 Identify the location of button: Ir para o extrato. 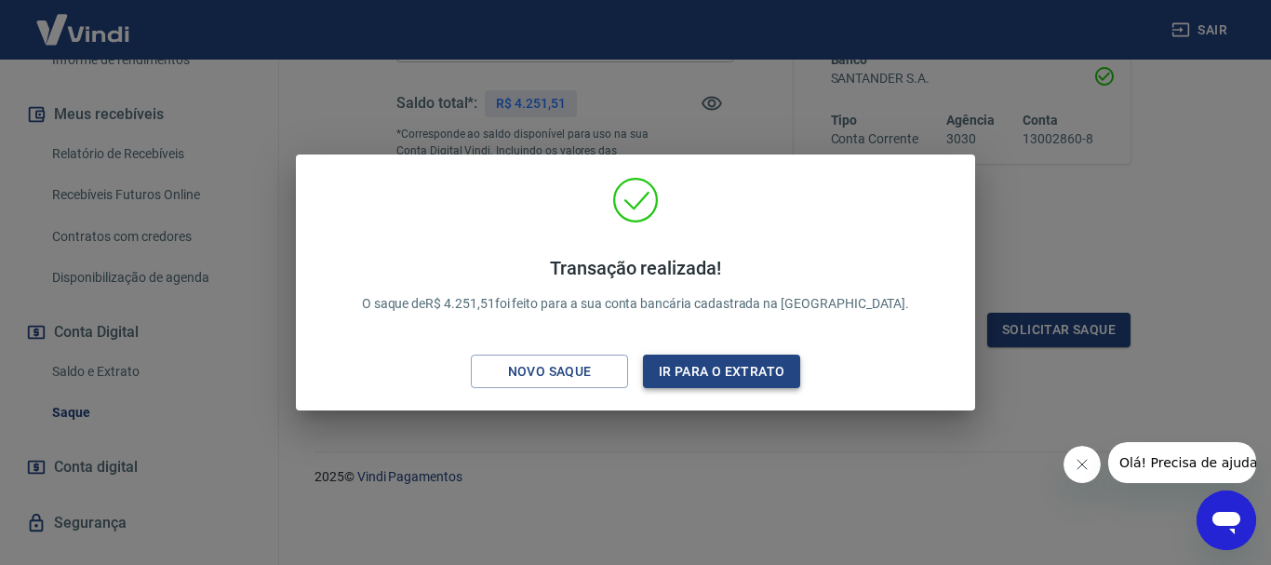
(721, 371).